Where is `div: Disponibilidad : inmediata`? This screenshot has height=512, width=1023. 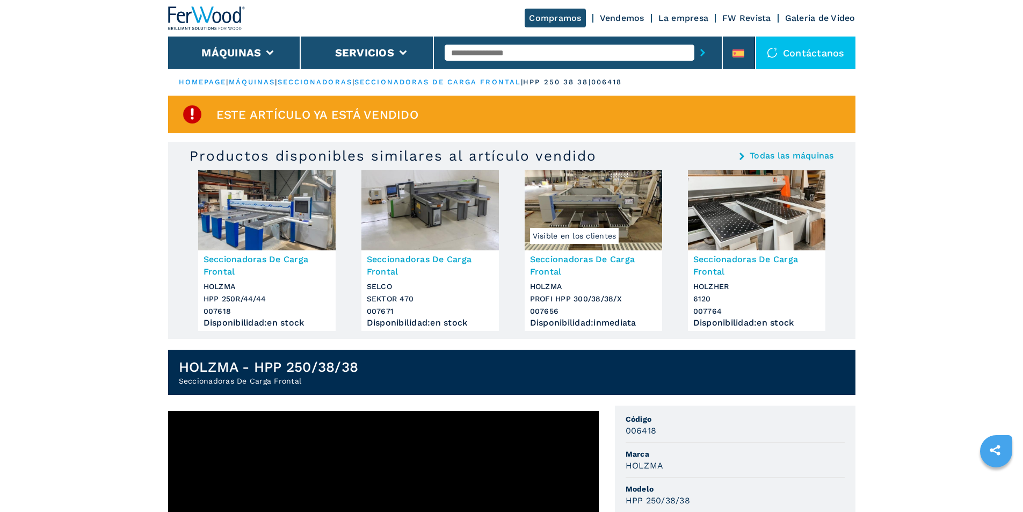 div: Disponibilidad : inmediata is located at coordinates (594, 323).